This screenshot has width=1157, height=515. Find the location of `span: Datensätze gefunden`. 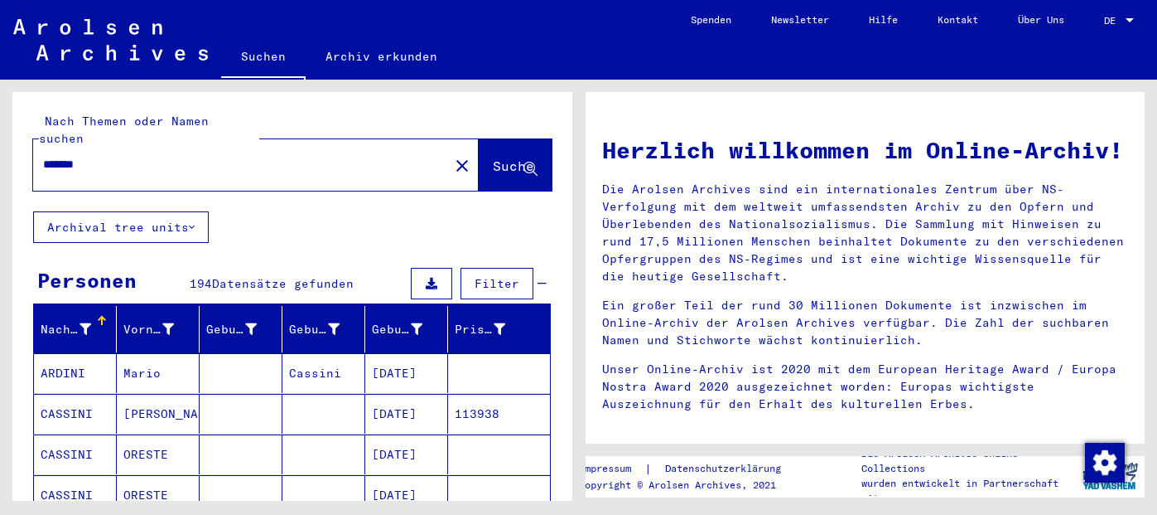

span: Datensätze gefunden is located at coordinates (283, 283).